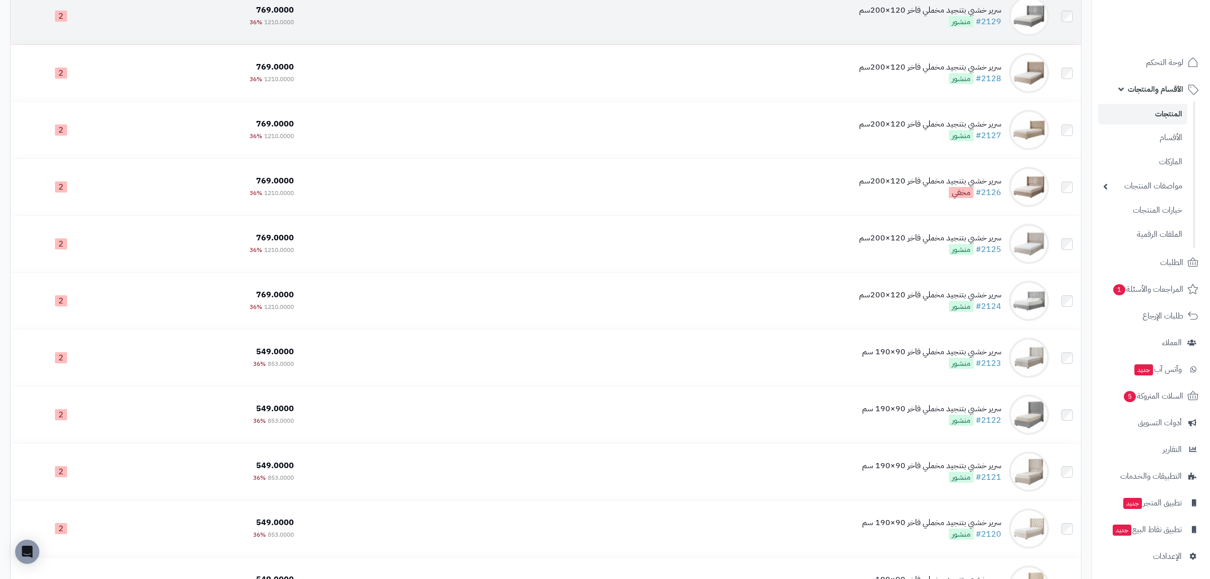 The height and width of the screenshot is (579, 1210). I want to click on span: الطلبات, so click(1172, 263).